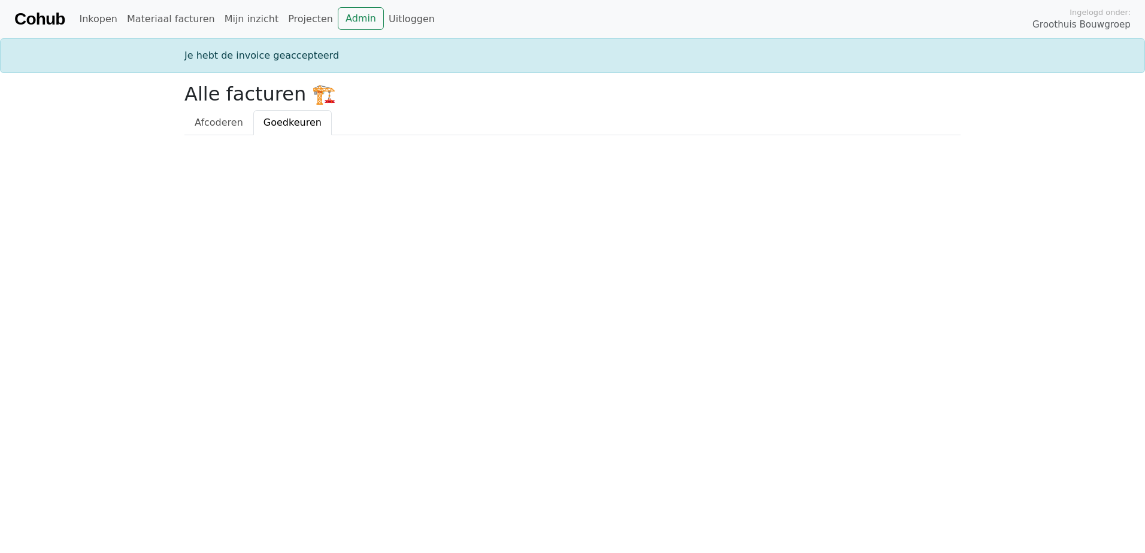 Image resolution: width=1145 pixels, height=553 pixels. Describe the element at coordinates (292, 123) in the screenshot. I see `a: Goedkeuren` at that location.